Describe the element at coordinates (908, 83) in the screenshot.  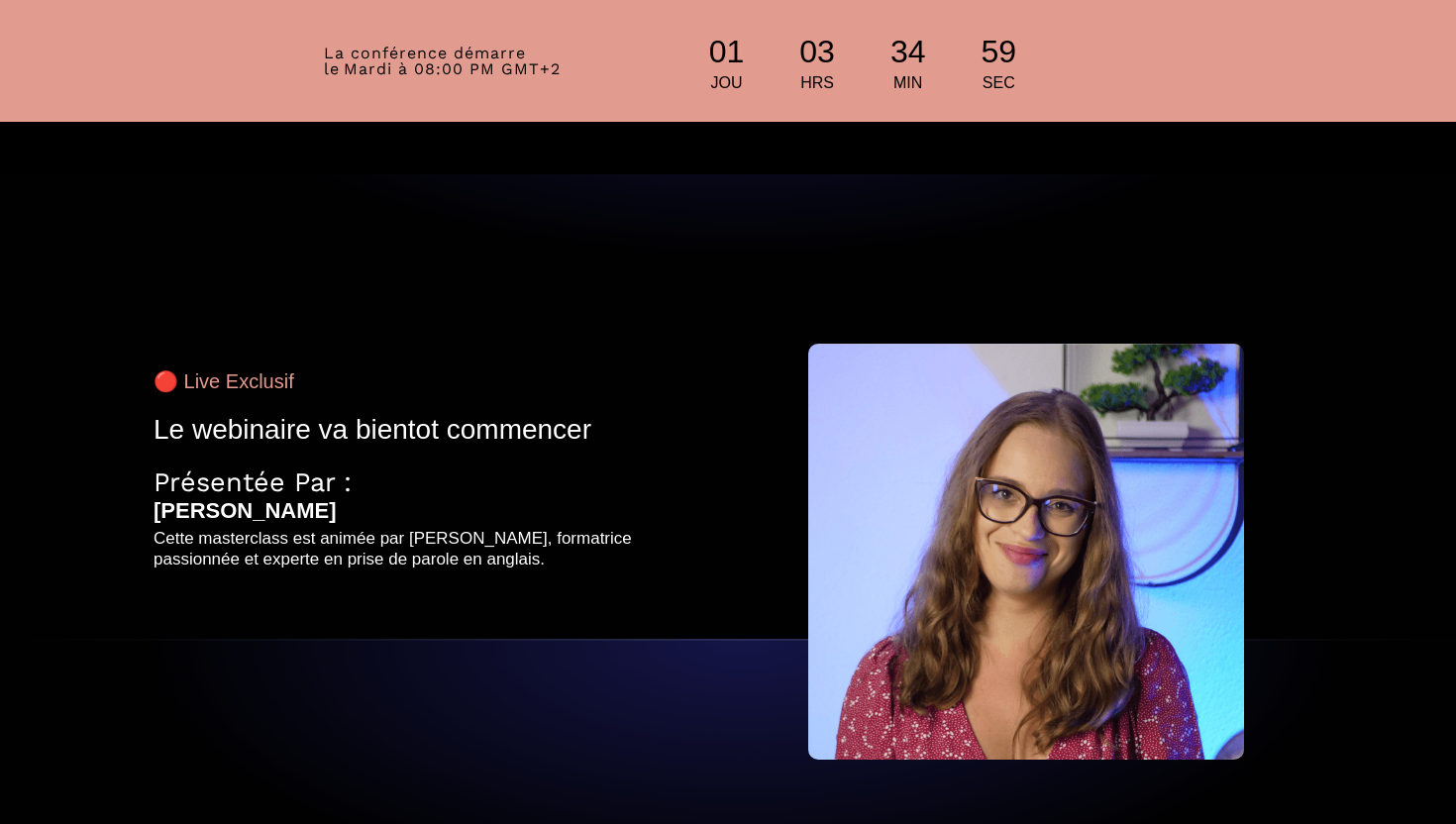
I see `div: MIN` at that location.